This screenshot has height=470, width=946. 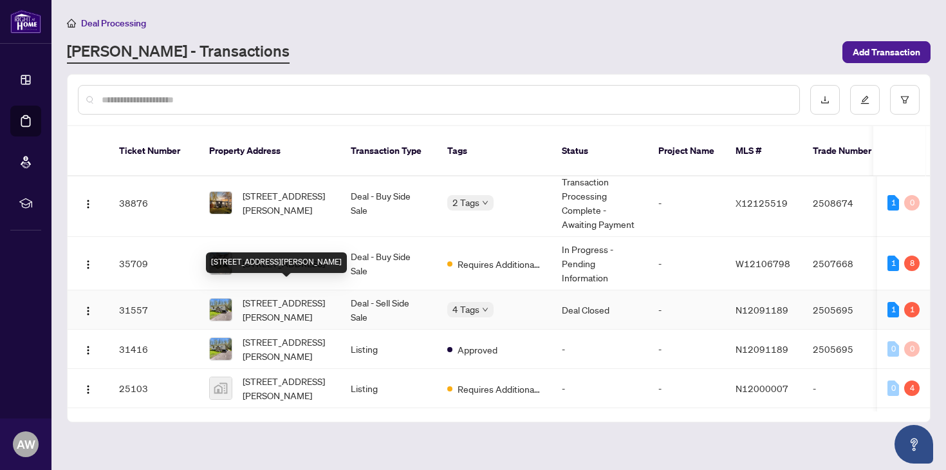 I want to click on td: 38876, so click(x=154, y=203).